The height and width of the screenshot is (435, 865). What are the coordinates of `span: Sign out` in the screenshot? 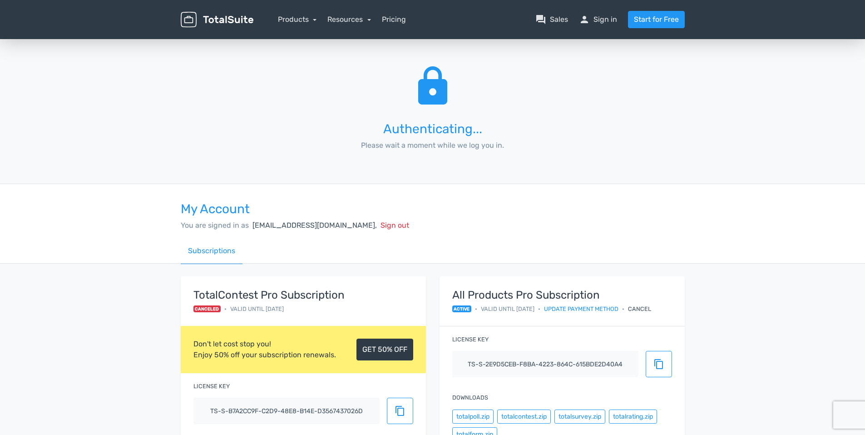 It's located at (395, 225).